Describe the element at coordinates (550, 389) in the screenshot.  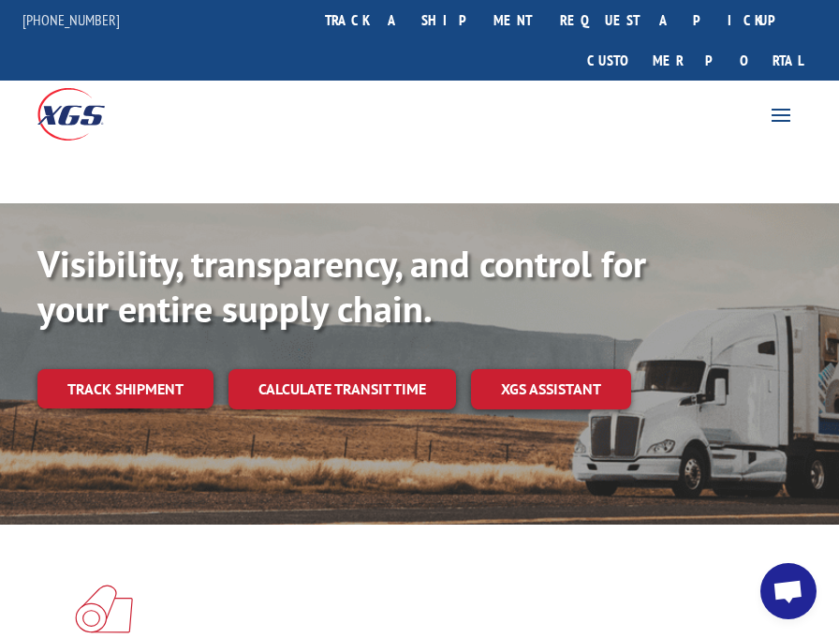
I see `a: XGS ASSISTANT` at that location.